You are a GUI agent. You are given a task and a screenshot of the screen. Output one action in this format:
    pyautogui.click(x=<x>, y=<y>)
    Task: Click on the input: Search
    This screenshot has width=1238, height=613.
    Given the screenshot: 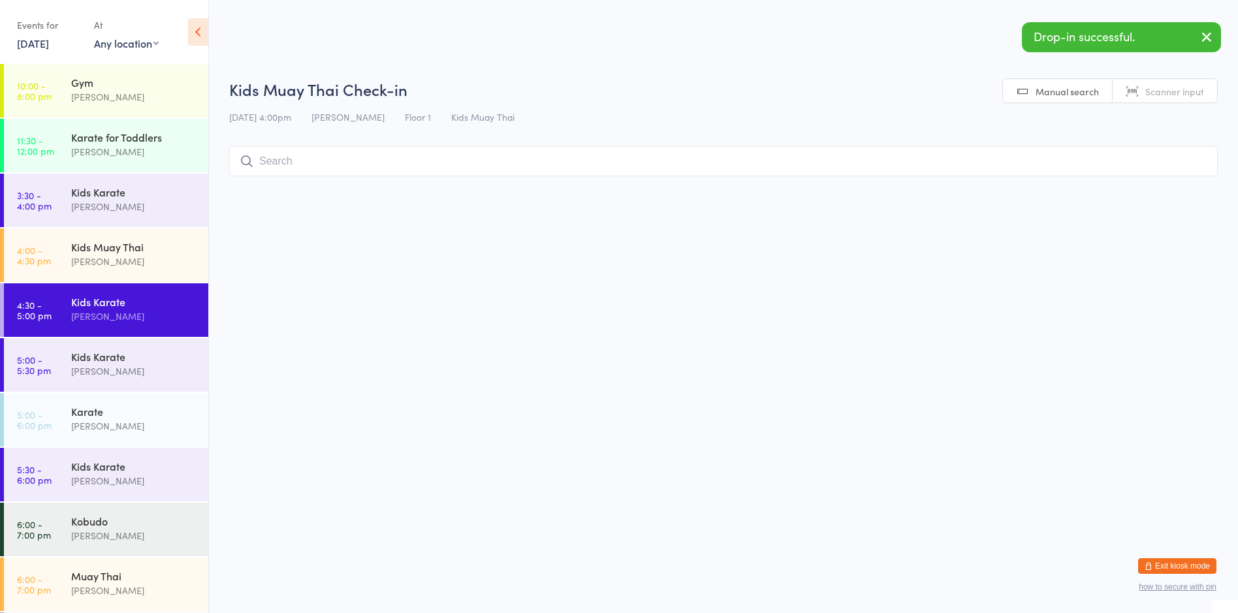 What is the action you would take?
    pyautogui.click(x=724, y=161)
    